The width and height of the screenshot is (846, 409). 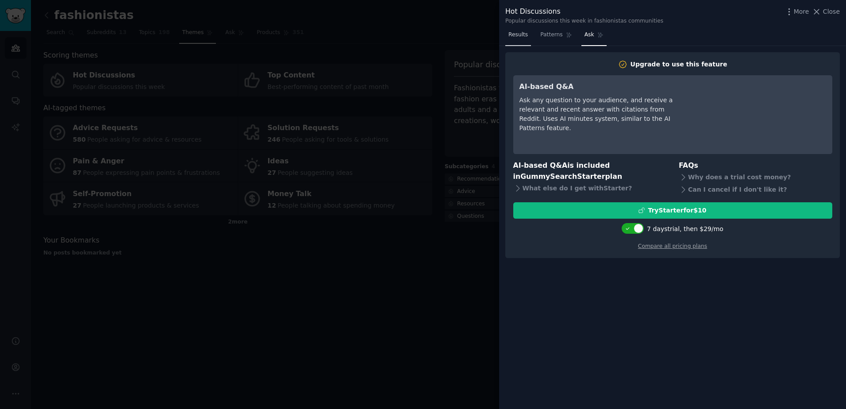 I want to click on div: Try Starter for $10, so click(x=677, y=210).